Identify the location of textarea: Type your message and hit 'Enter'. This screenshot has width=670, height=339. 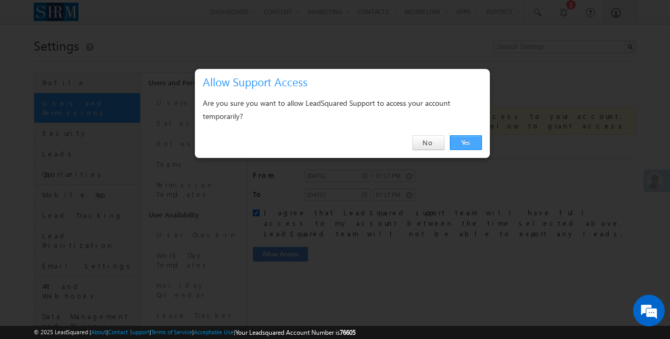
(103, 176).